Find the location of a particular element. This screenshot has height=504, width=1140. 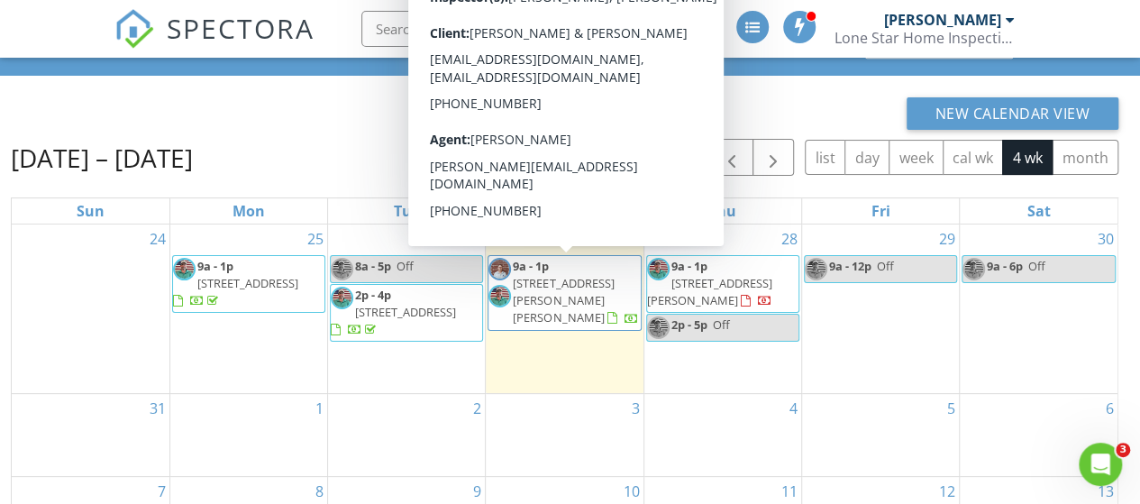

td: Go to September 6, 2025 is located at coordinates (1038, 434).